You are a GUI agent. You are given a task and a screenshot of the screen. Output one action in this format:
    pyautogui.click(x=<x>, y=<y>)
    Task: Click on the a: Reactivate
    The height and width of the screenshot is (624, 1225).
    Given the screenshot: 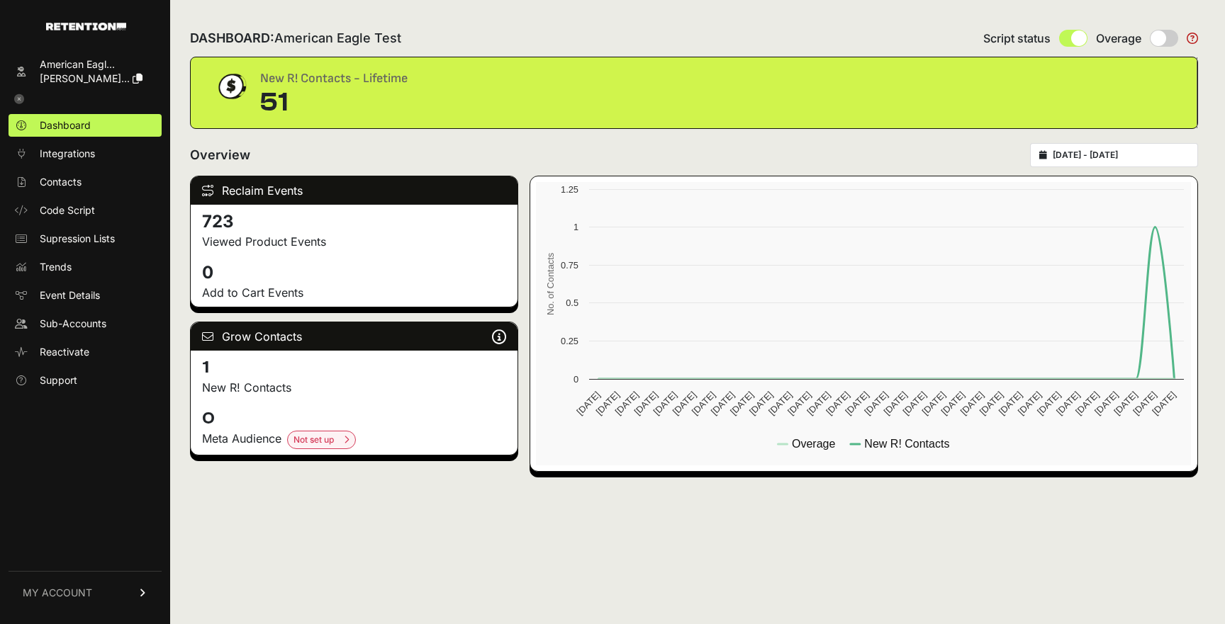 What is the action you would take?
    pyautogui.click(x=85, y=352)
    